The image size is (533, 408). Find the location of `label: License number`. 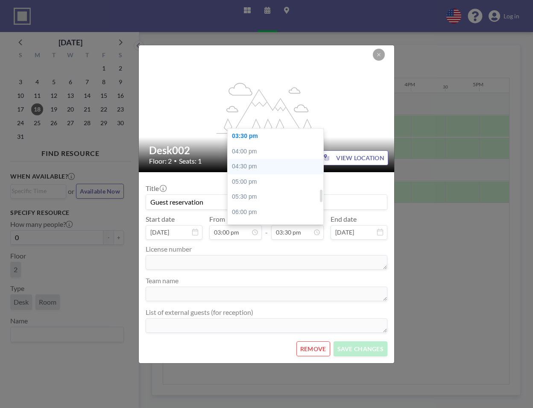

label: License number is located at coordinates (169, 249).